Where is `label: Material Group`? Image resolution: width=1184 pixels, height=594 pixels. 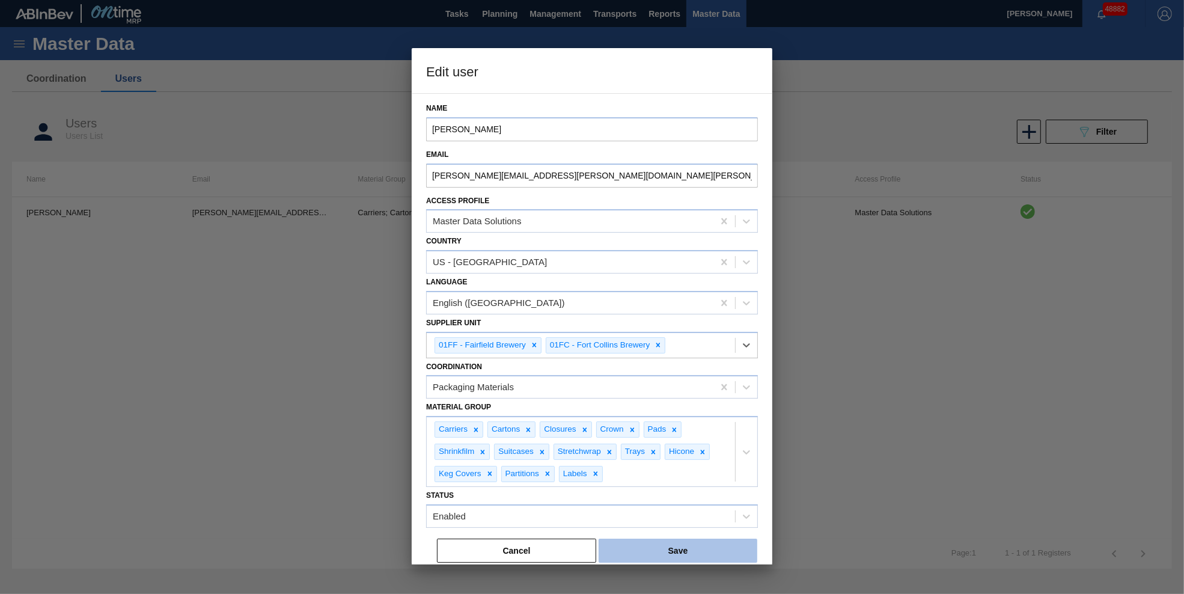
label: Material Group is located at coordinates (459, 407).